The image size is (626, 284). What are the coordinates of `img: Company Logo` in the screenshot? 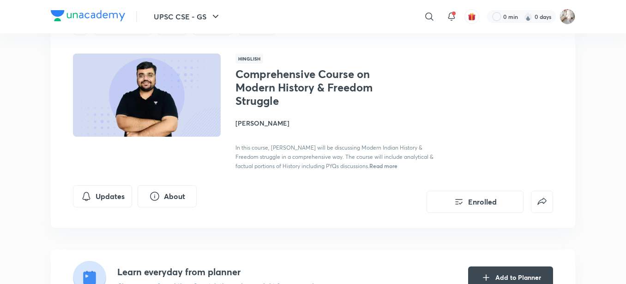 It's located at (88, 16).